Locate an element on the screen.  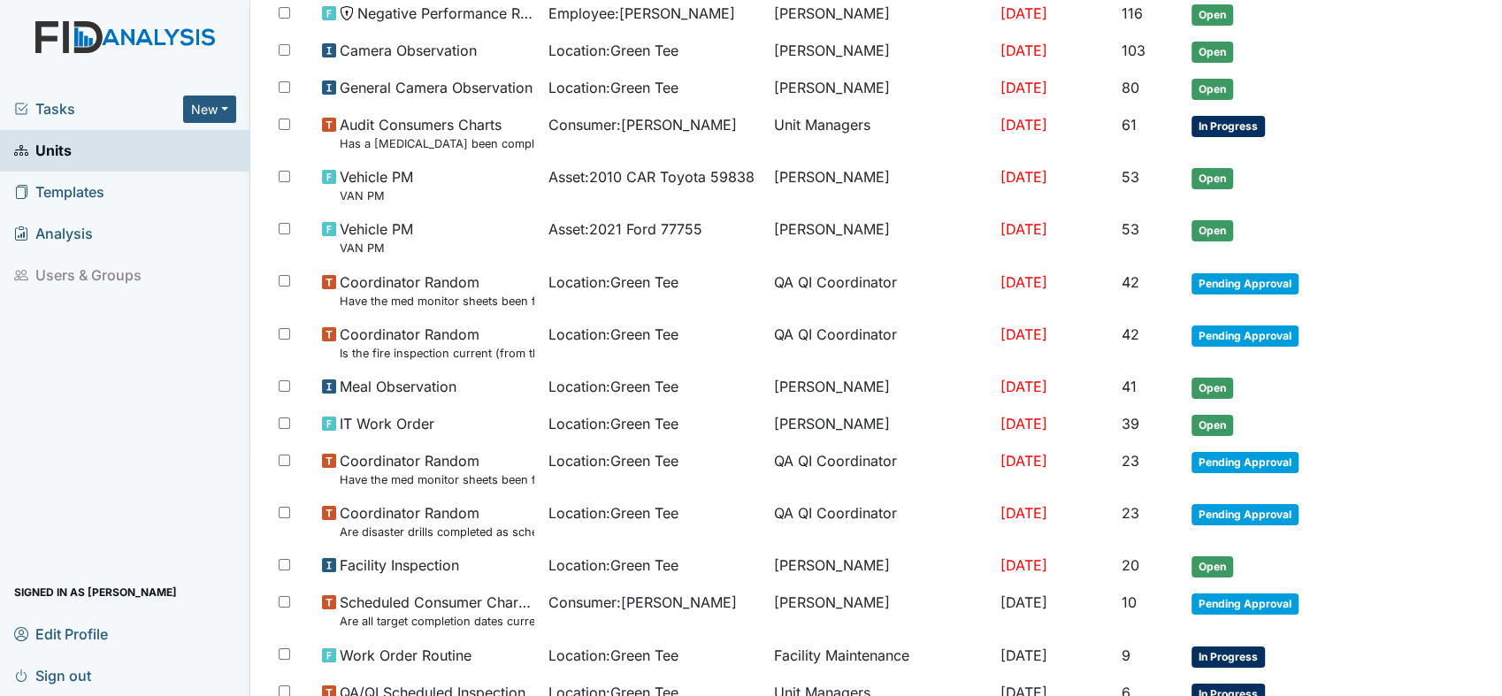
span: Asset : 2010 CAR Toyota 59838 is located at coordinates (651, 177).